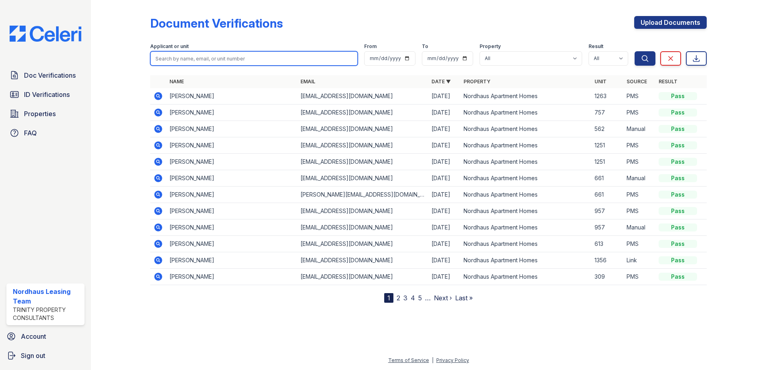  I want to click on td: 613, so click(607, 244).